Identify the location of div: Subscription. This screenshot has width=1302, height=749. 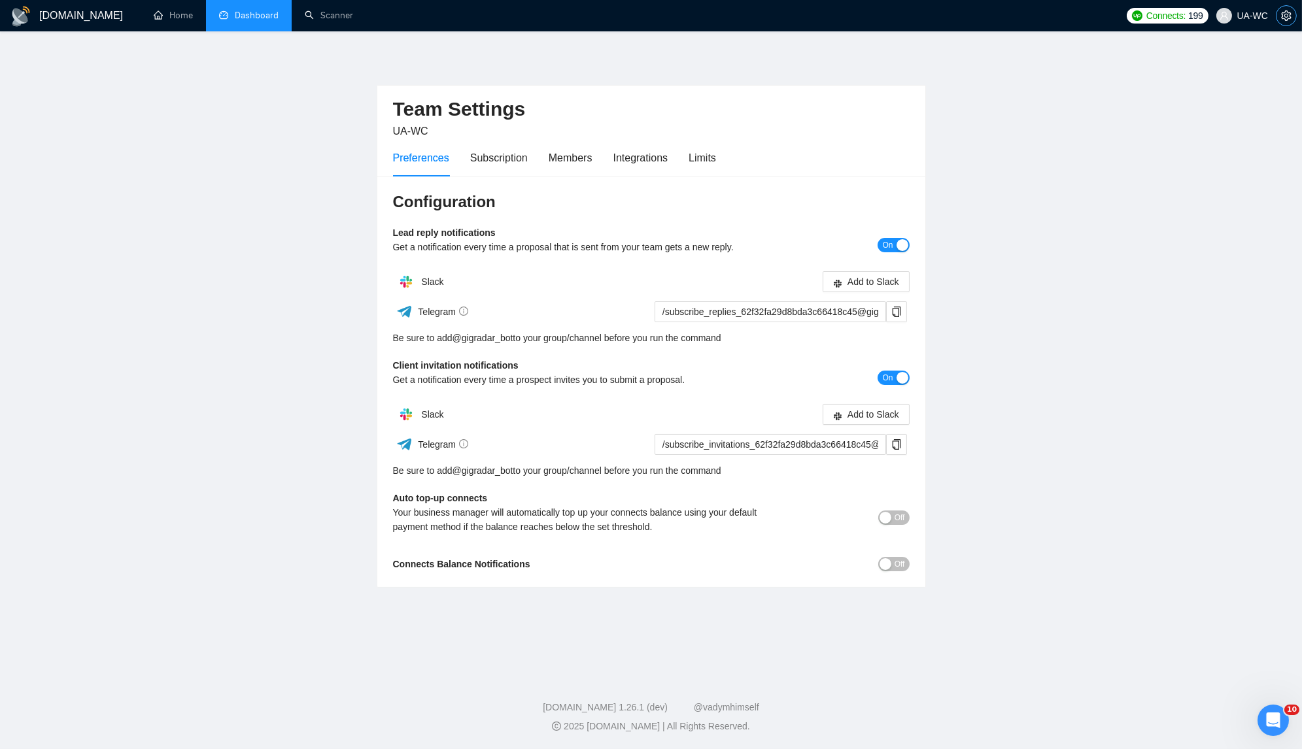
(499, 158).